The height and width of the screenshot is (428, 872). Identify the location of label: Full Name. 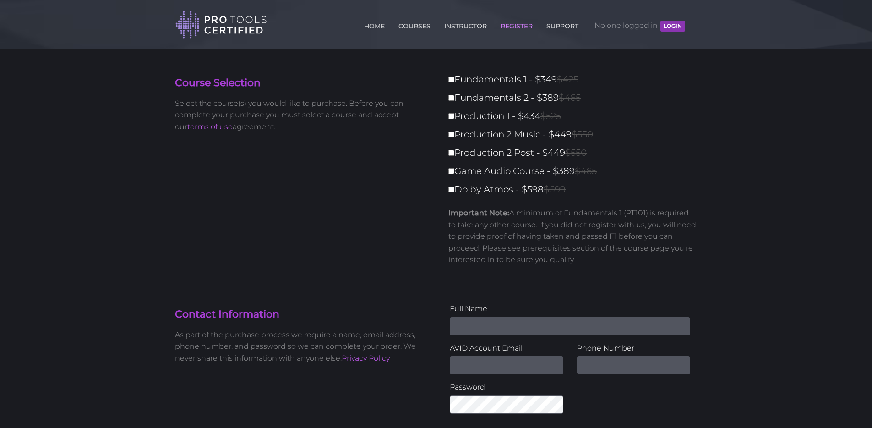
(570, 309).